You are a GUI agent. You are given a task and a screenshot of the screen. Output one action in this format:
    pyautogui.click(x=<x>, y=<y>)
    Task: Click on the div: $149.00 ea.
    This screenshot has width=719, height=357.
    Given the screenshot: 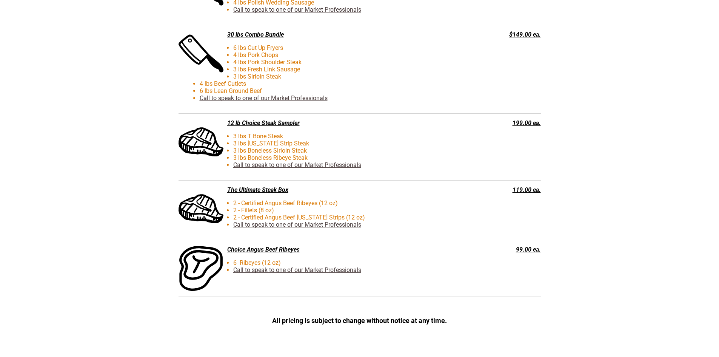 What is the action you would take?
    pyautogui.click(x=505, y=34)
    